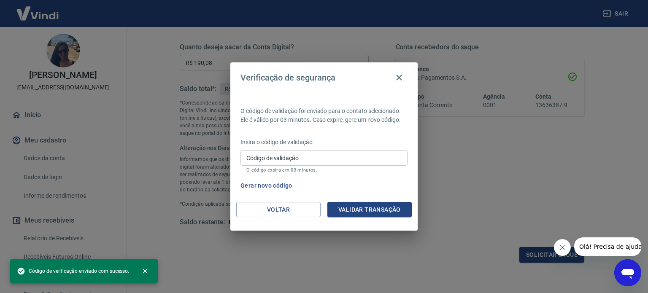 This screenshot has height=293, width=648. Describe the element at coordinates (279, 210) in the screenshot. I see `button: Voltar` at that location.